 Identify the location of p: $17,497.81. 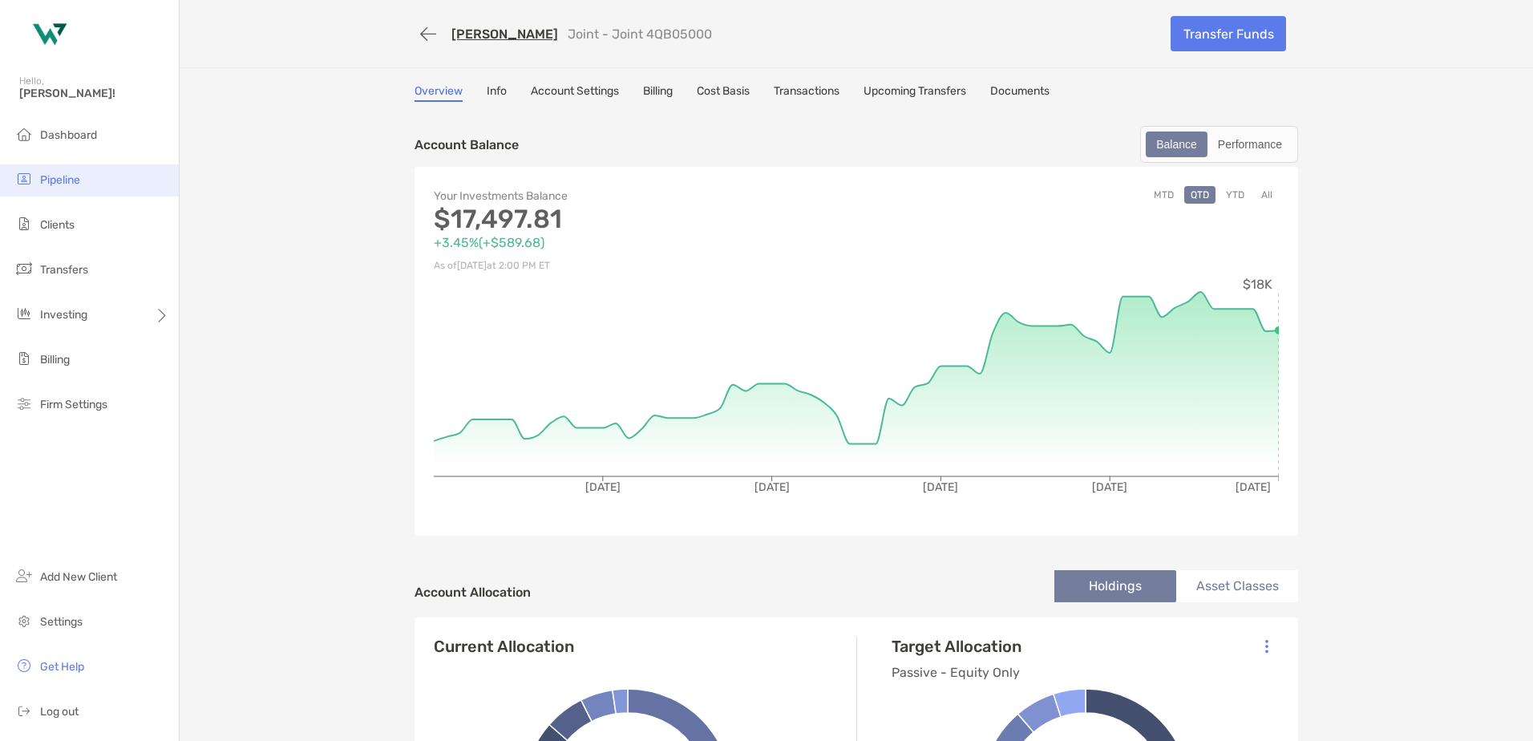
(645, 219).